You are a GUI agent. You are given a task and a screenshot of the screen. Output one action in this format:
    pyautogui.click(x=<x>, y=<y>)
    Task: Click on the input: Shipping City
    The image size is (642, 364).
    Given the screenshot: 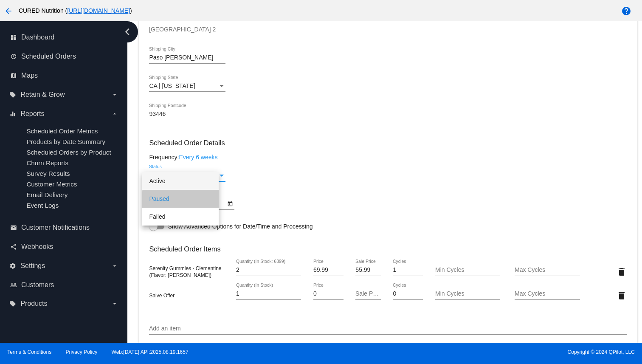 What is the action you would take?
    pyautogui.click(x=187, y=58)
    